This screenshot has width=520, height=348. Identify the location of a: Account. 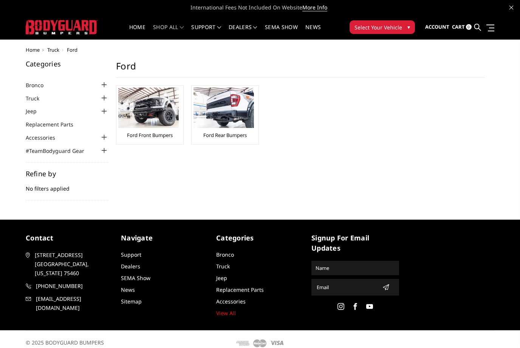
(437, 27).